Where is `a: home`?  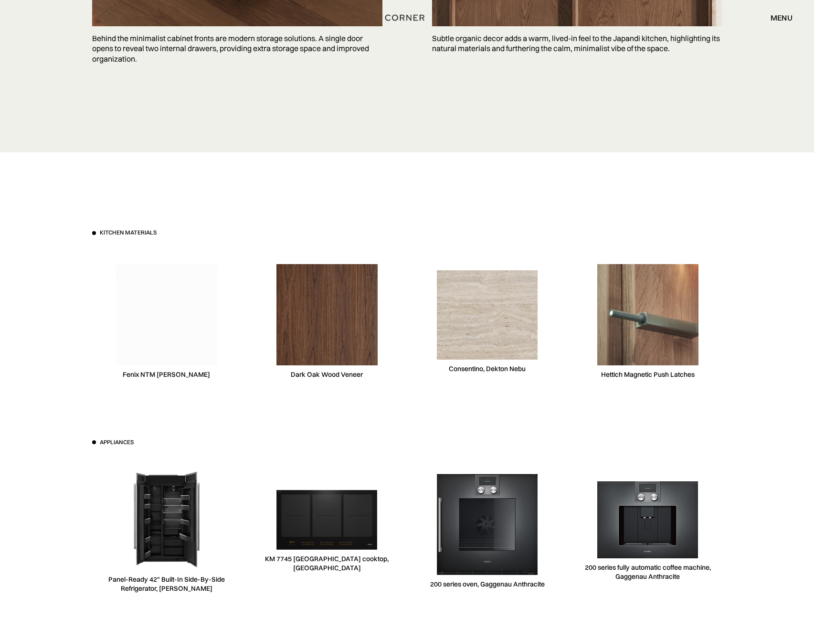 a: home is located at coordinates (407, 18).